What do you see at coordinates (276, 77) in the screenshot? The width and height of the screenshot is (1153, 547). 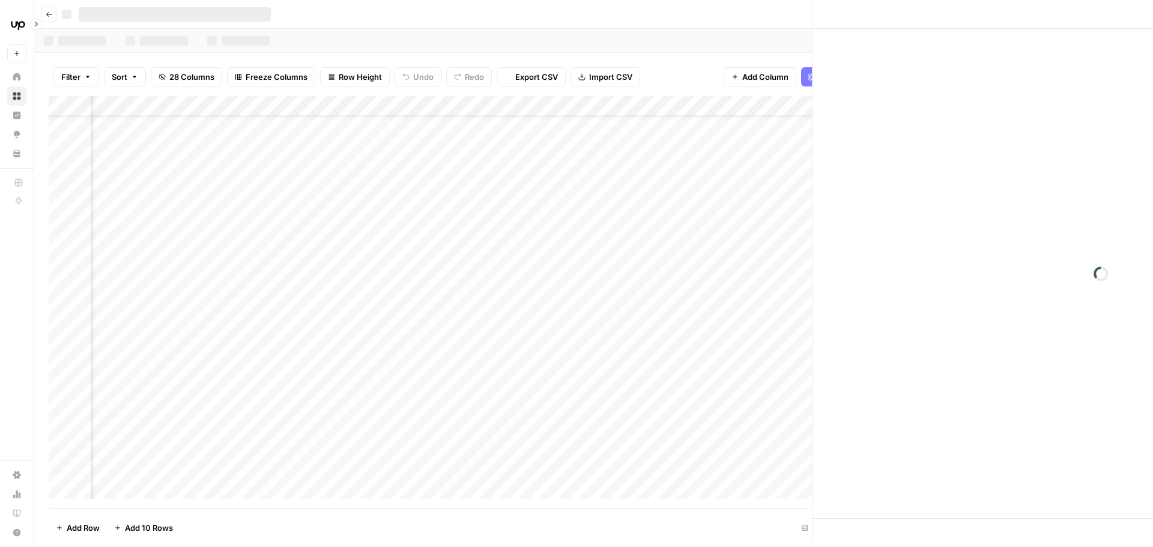 I see `span: Freeze Columns` at bounding box center [276, 77].